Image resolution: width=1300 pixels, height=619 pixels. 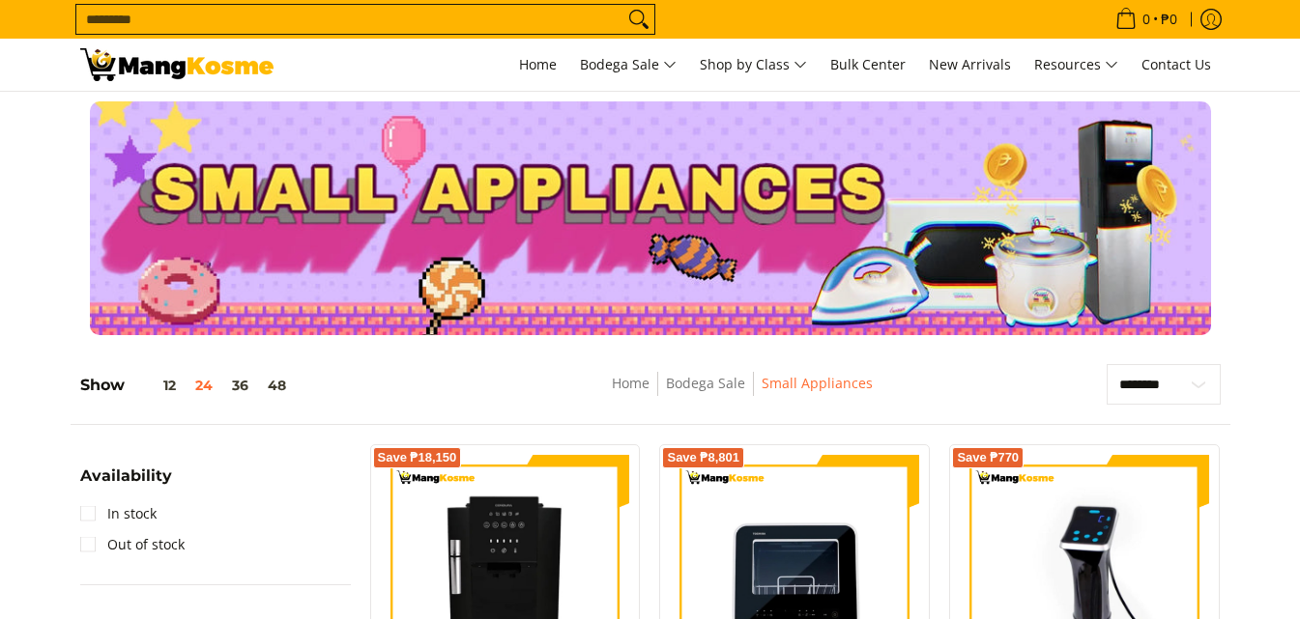 I want to click on a: Resources, so click(x=1076, y=65).